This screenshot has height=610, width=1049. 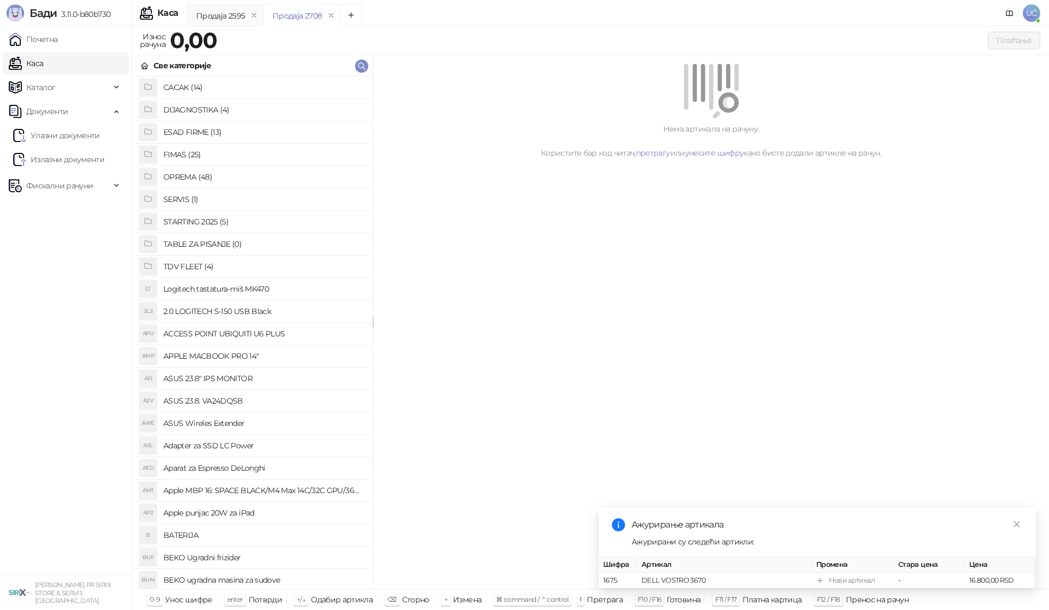 I want to click on th: Шифра, so click(x=618, y=565).